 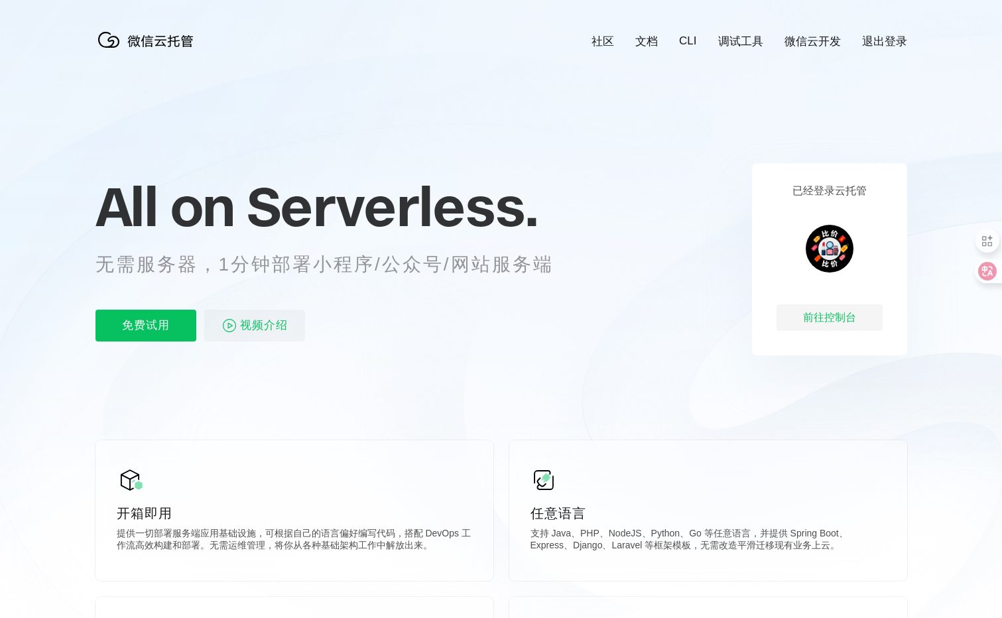 What do you see at coordinates (812, 41) in the screenshot?
I see `a: 微信云开发` at bounding box center [812, 41].